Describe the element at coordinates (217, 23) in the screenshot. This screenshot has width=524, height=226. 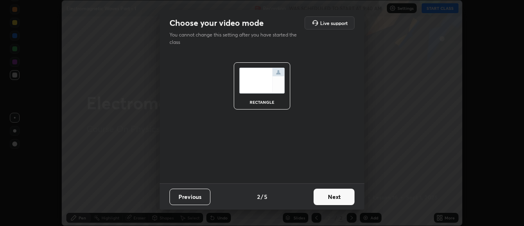
I see `h2: Choose your video mode` at that location.